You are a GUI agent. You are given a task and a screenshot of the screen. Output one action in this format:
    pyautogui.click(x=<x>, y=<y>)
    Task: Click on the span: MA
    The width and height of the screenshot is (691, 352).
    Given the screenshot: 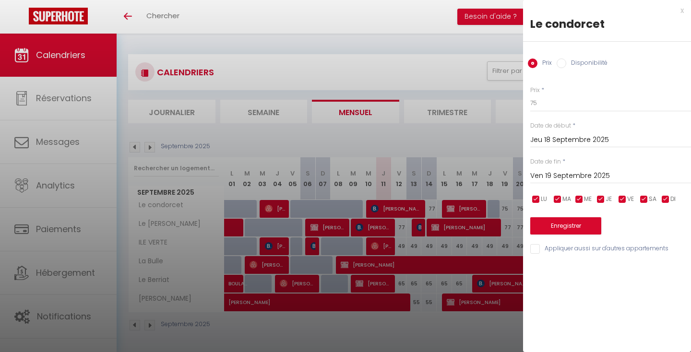 What is the action you would take?
    pyautogui.click(x=566, y=199)
    